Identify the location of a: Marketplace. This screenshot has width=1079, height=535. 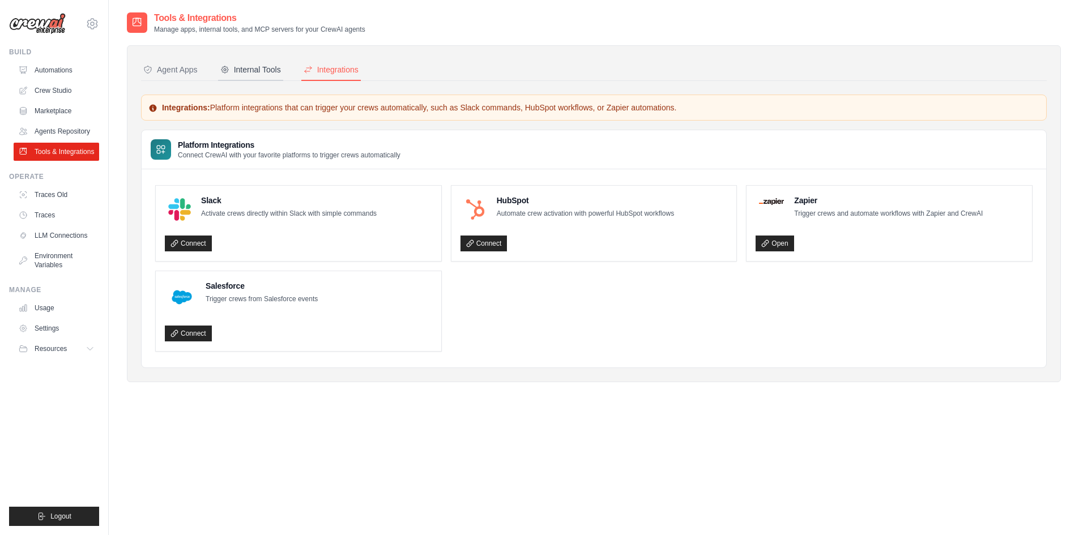
(56, 111).